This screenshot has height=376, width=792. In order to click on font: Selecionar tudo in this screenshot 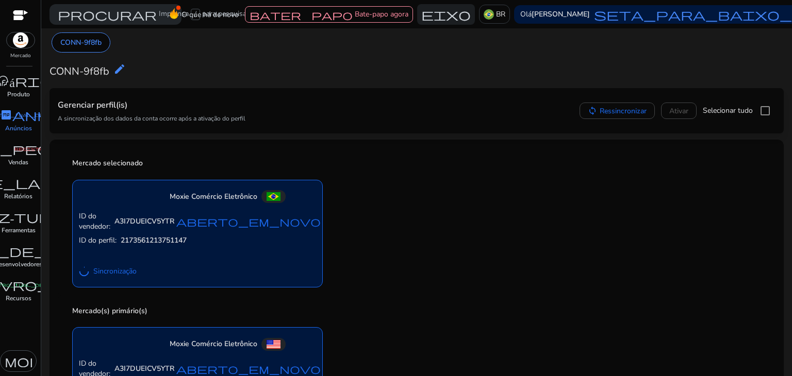, I will do `click(727, 110)`.